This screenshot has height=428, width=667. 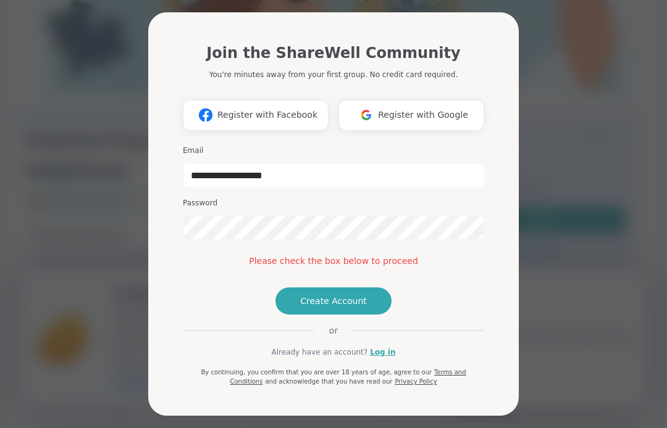 I want to click on span: Create Account, so click(x=333, y=301).